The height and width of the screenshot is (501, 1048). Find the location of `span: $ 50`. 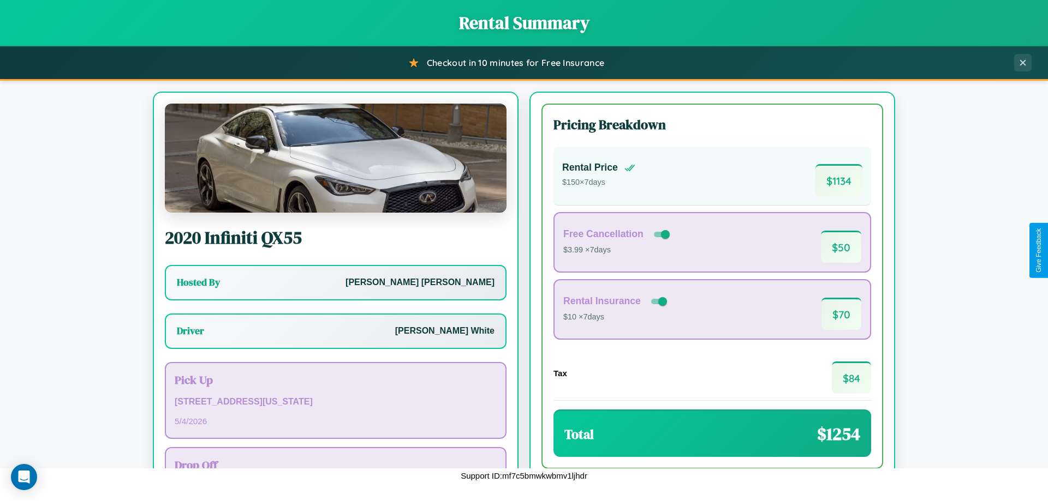

span: $ 50 is located at coordinates (841, 247).